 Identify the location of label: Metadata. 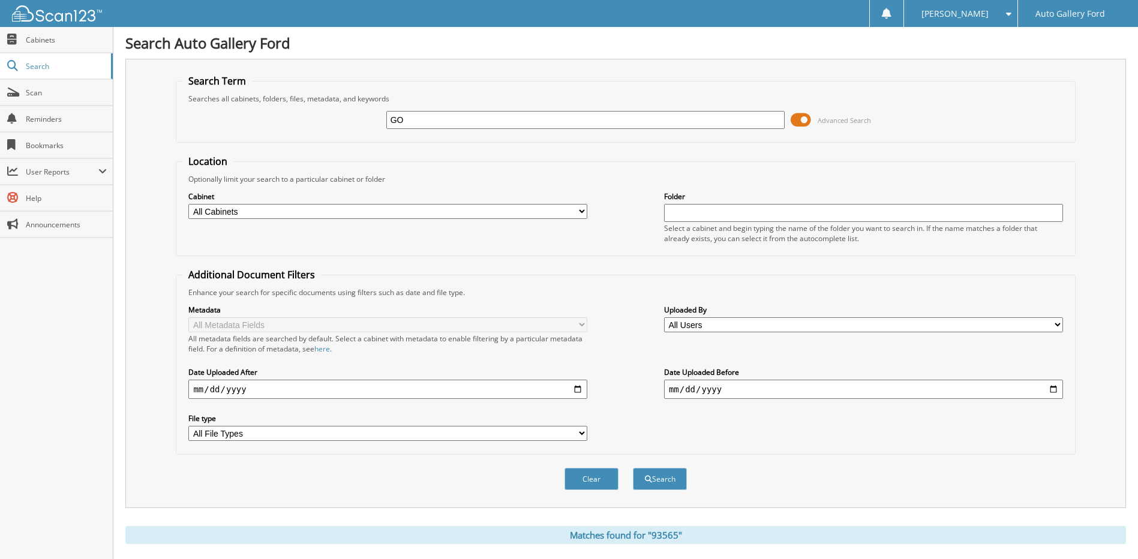
(388, 310).